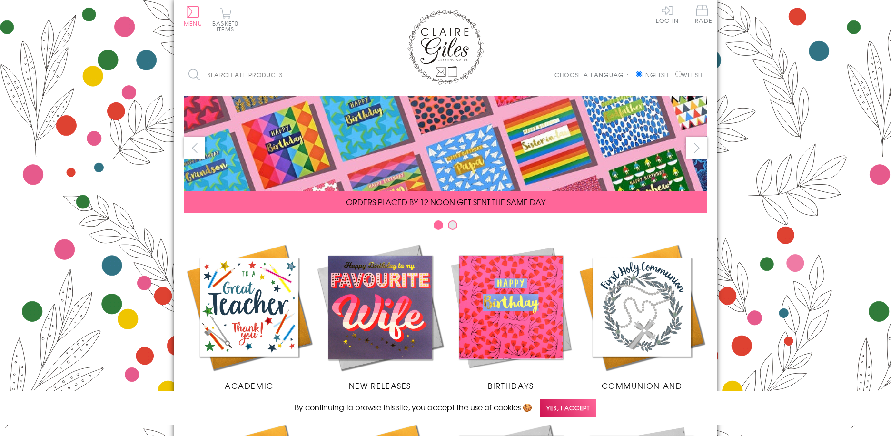 Image resolution: width=891 pixels, height=436 pixels. I want to click on span: Academic, so click(249, 386).